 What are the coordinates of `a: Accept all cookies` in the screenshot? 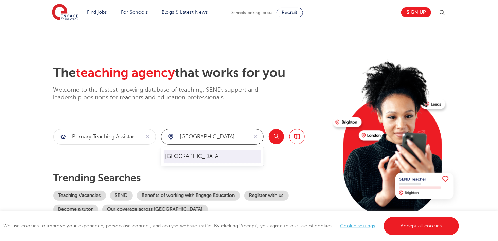 It's located at (422, 226).